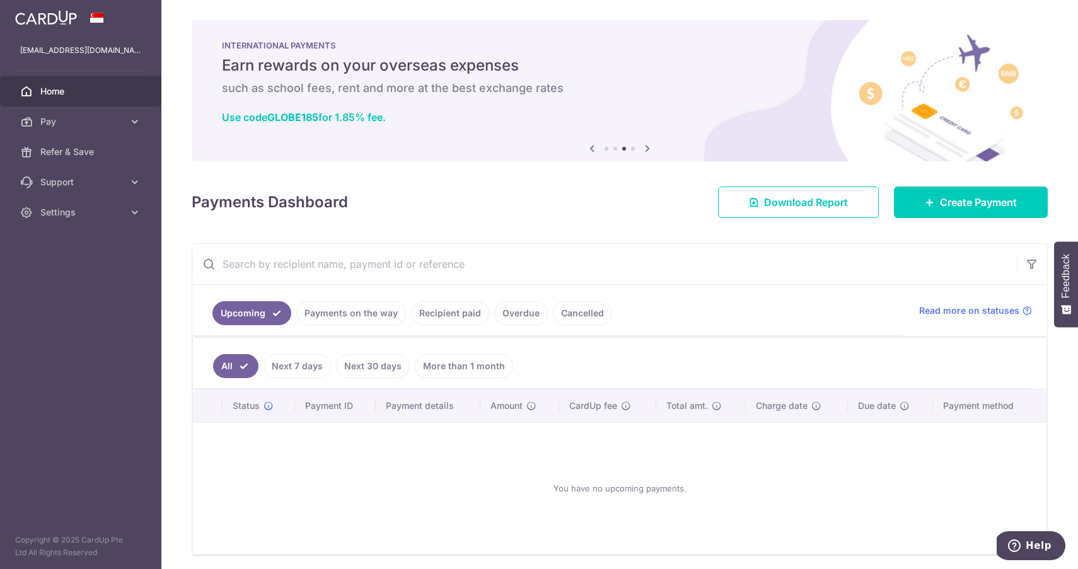 The width and height of the screenshot is (1078, 569). I want to click on a: More than 1 month, so click(464, 366).